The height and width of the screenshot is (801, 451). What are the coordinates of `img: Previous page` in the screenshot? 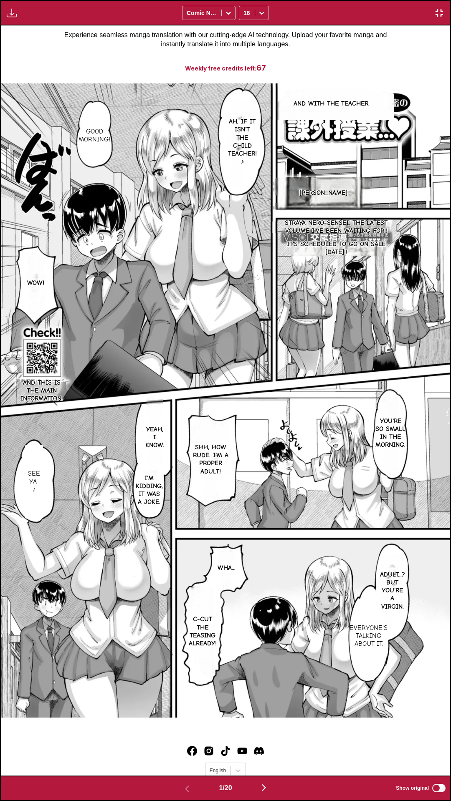 It's located at (187, 789).